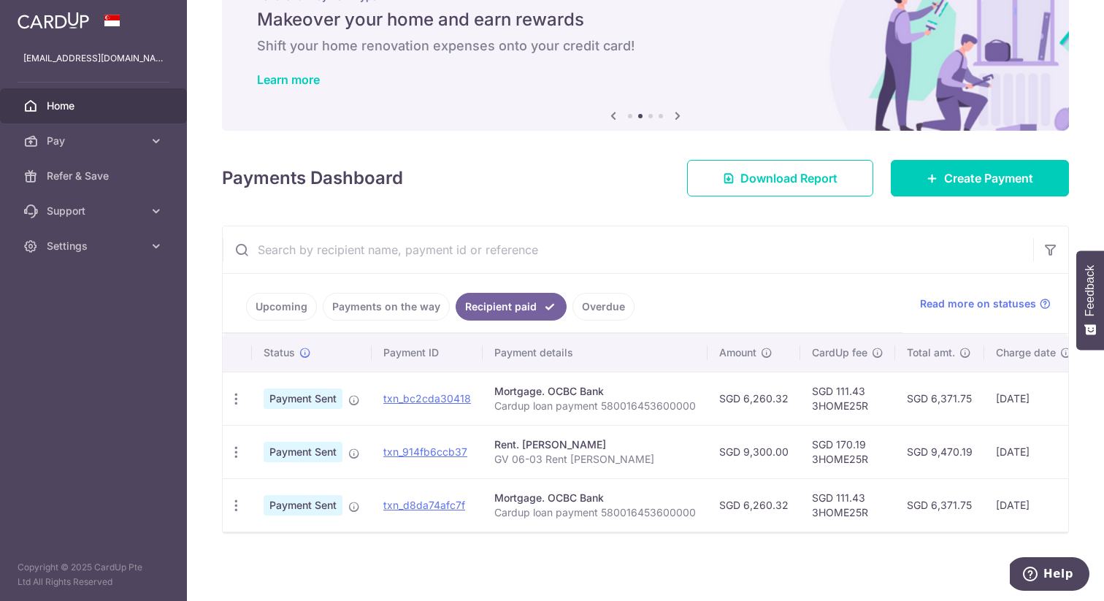 The width and height of the screenshot is (1104, 601). I want to click on h6: Shift your home renovation expenses onto your credit card!, so click(646, 46).